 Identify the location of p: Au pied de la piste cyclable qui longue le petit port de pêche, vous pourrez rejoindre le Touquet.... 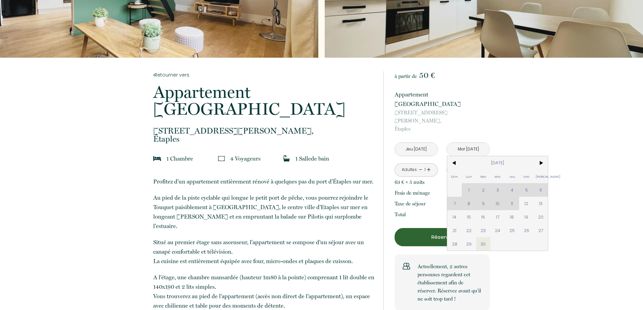
(264, 212).